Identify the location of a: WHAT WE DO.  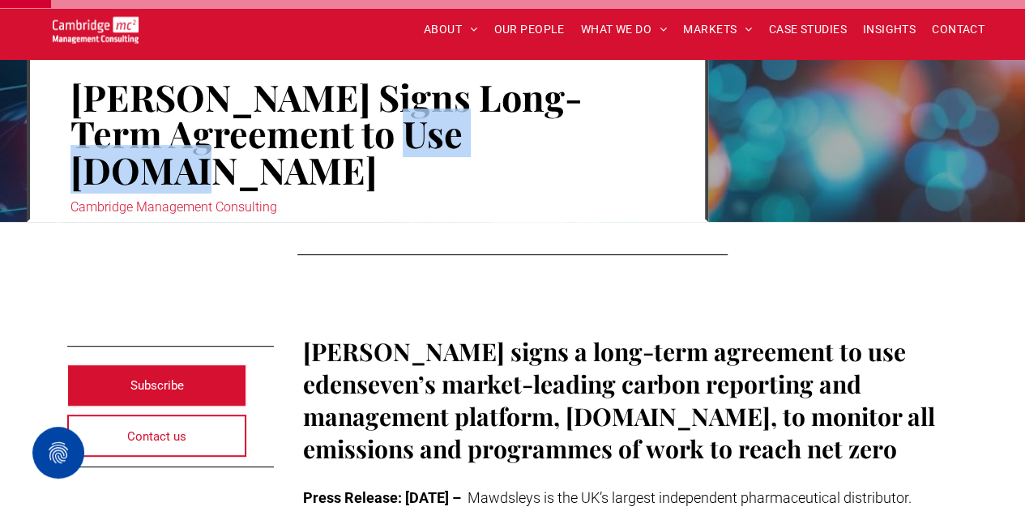
(624, 29).